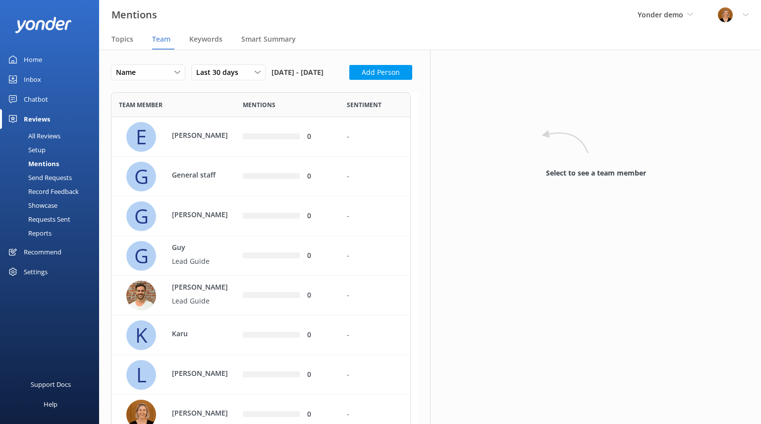 This screenshot has height=424, width=761. I want to click on a: Mentions, so click(53, 164).